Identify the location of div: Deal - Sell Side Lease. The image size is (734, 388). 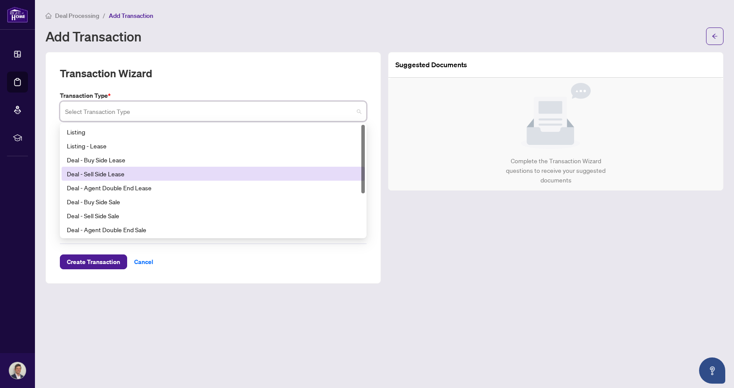
(213, 174).